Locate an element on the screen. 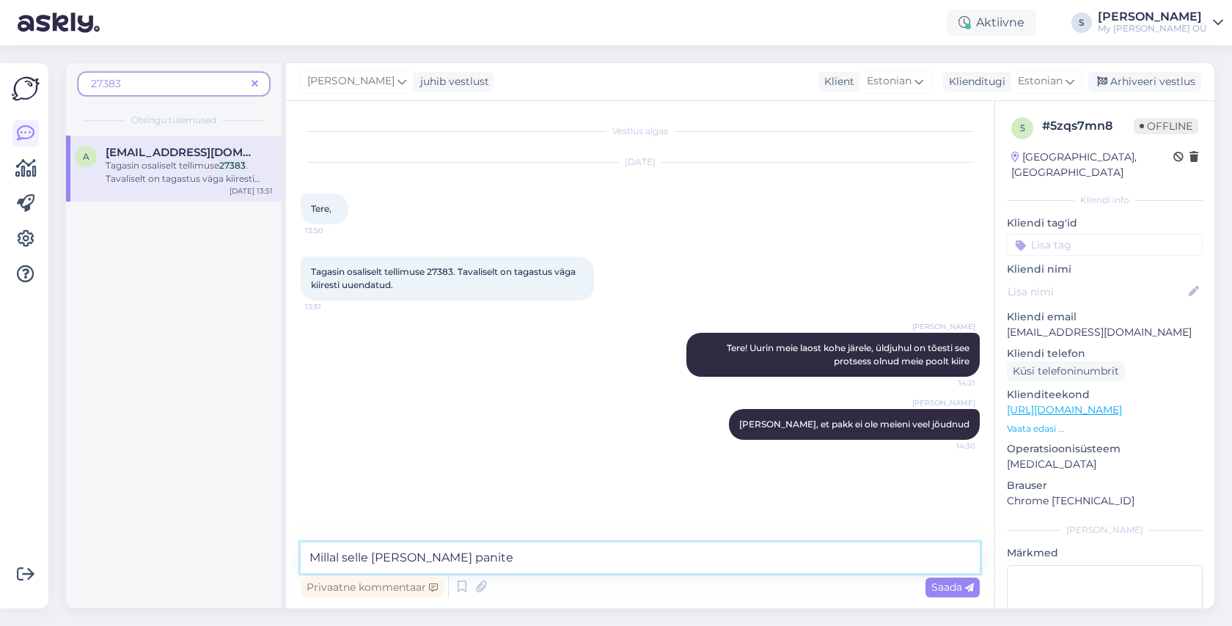  span: Offline is located at coordinates (1166, 126).